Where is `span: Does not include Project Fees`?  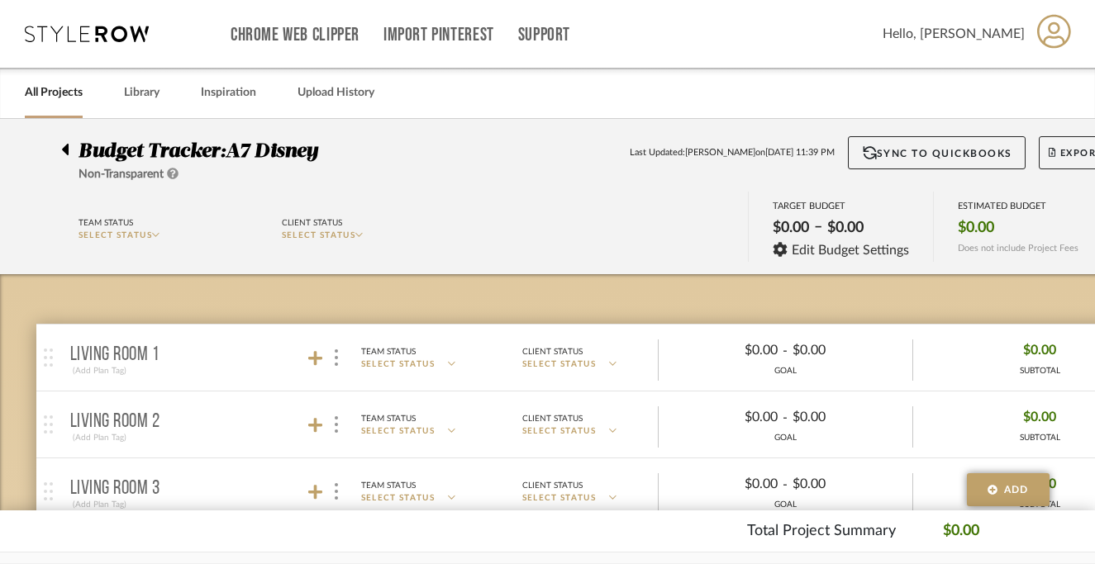 span: Does not include Project Fees is located at coordinates (1018, 248).